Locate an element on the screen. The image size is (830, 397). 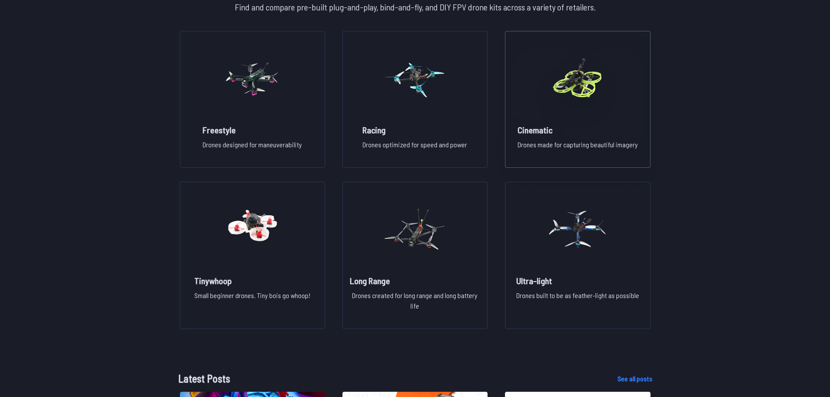
p: Small beginner drones. Tiny bois go whoop! is located at coordinates (252, 304).